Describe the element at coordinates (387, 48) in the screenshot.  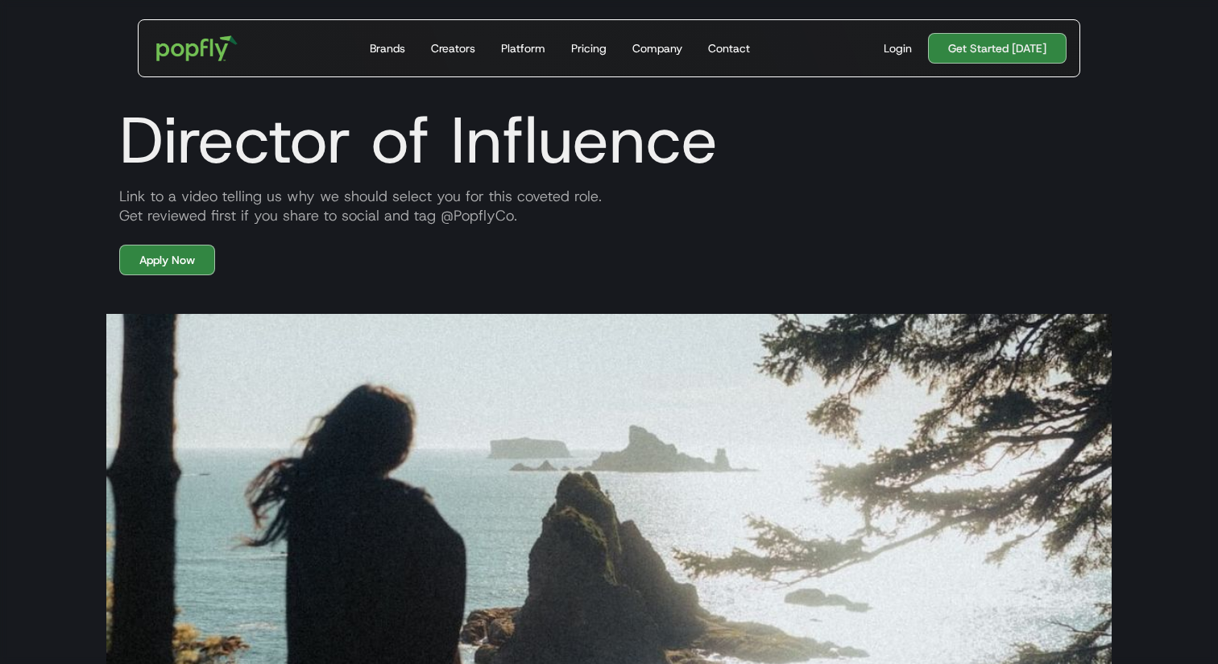
I see `div: Brands` at that location.